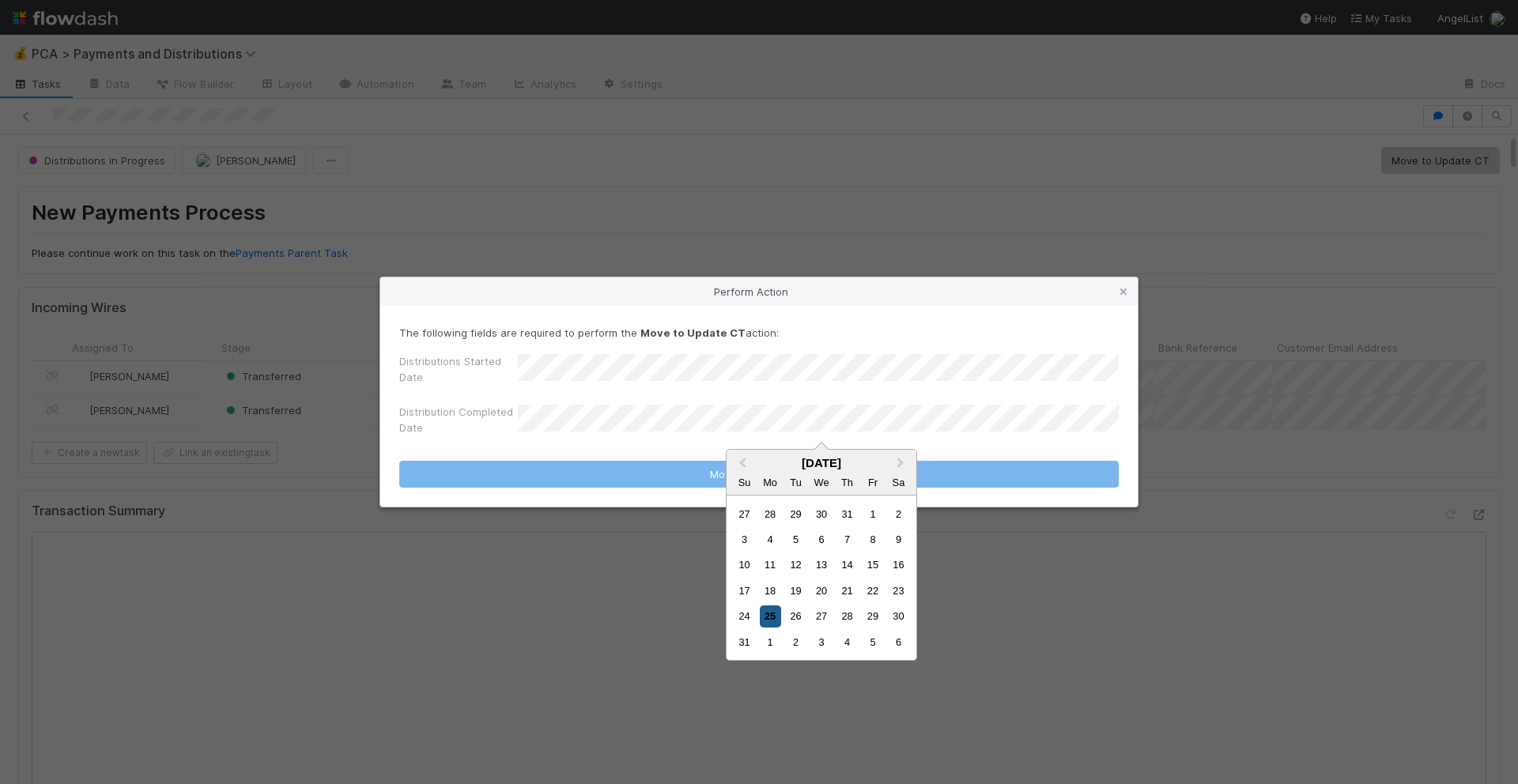 This screenshot has height=784, width=1518. I want to click on label: Distribution Completed Date, so click(458, 420).